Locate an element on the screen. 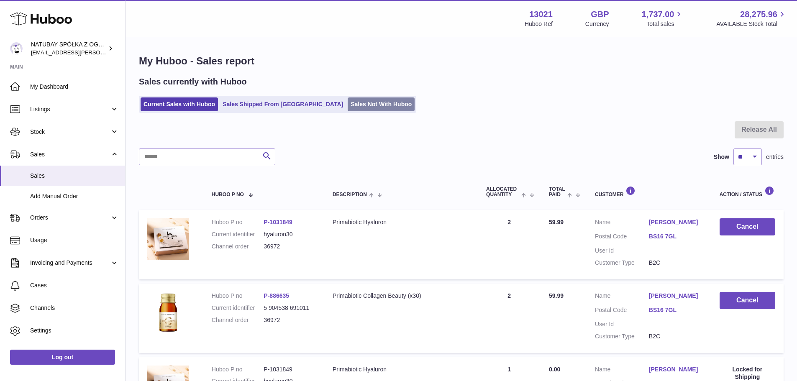 This screenshot has width=797, height=381. div: NATUBAY SPÓŁKA Z OGRANICZONĄ ODPOWIEDZIALNOŚCIĄ is located at coordinates (69, 49).